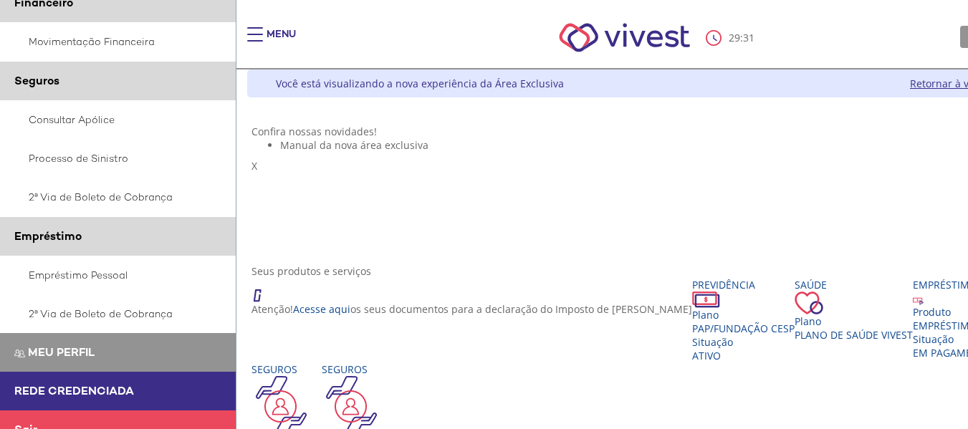 The height and width of the screenshot is (429, 968). What do you see at coordinates (706, 300) in the screenshot?
I see `img: ico_dinheiro.png` at bounding box center [706, 300].